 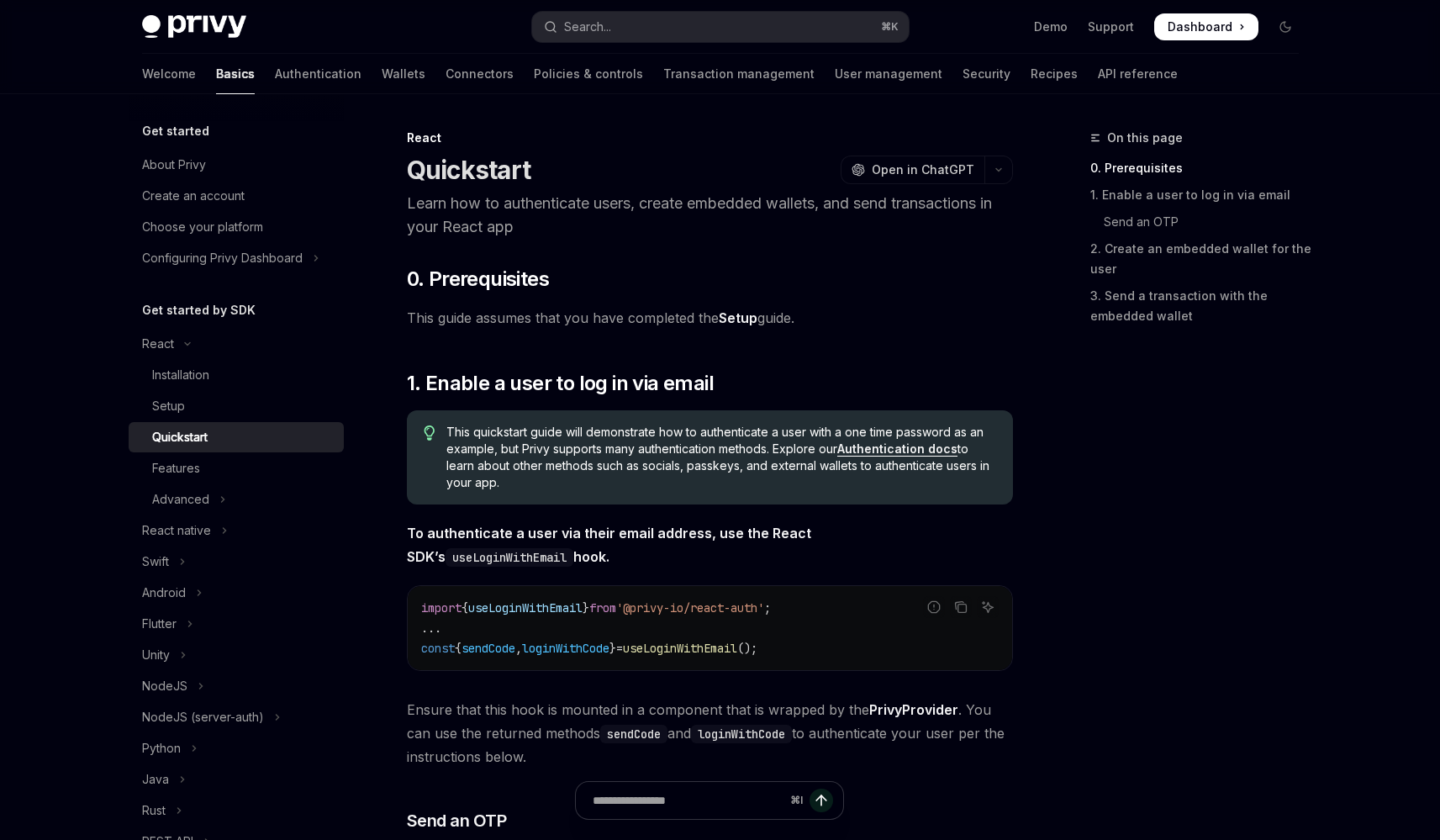 What do you see at coordinates (318, 74) in the screenshot?
I see `a: Authentication` at bounding box center [318, 74].